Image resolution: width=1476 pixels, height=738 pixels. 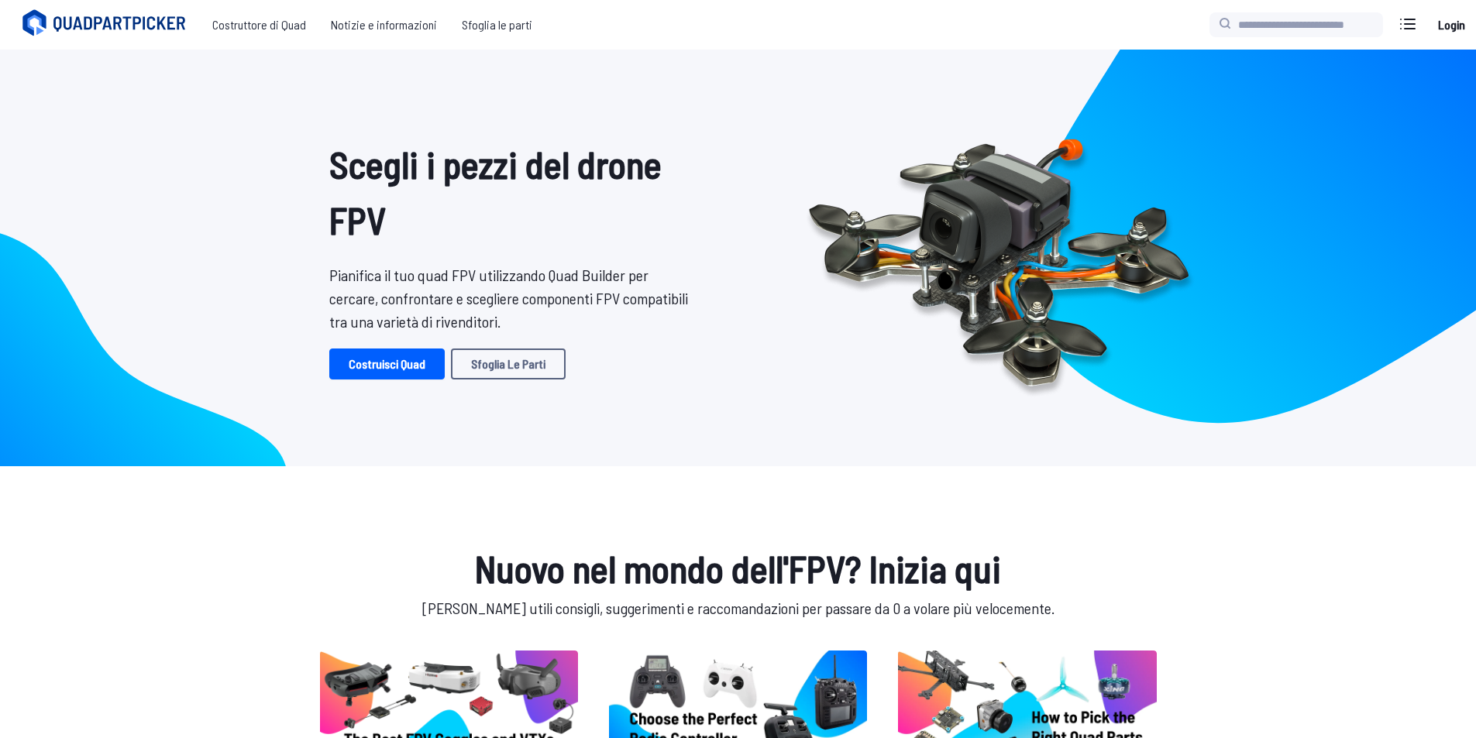 What do you see at coordinates (259, 24) in the screenshot?
I see `font: Costruttore di Quad` at bounding box center [259, 24].